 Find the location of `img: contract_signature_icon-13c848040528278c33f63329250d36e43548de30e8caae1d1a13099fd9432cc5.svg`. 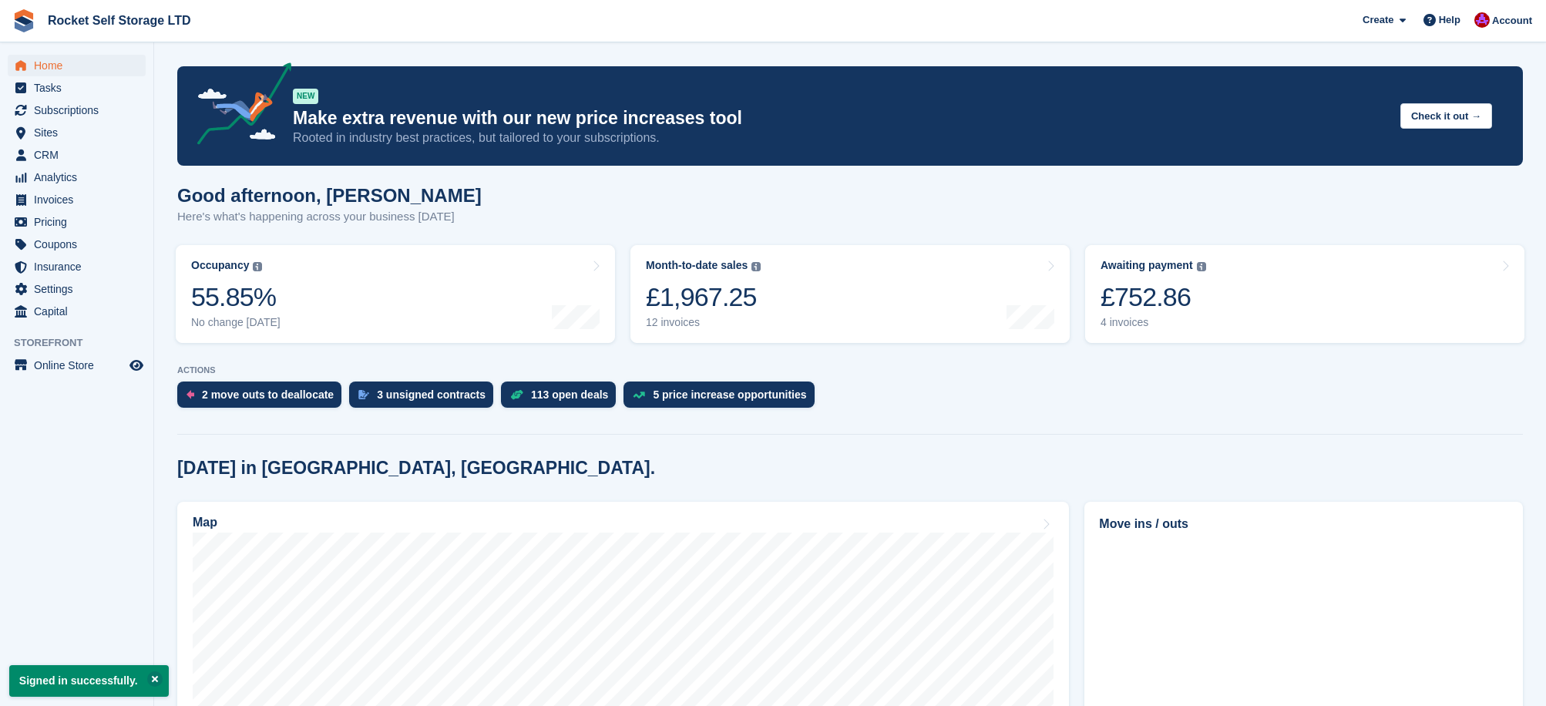

img: contract_signature_icon-13c848040528278c33f63329250d36e43548de30e8caae1d1a13099fd9432cc5.svg is located at coordinates (364, 395).